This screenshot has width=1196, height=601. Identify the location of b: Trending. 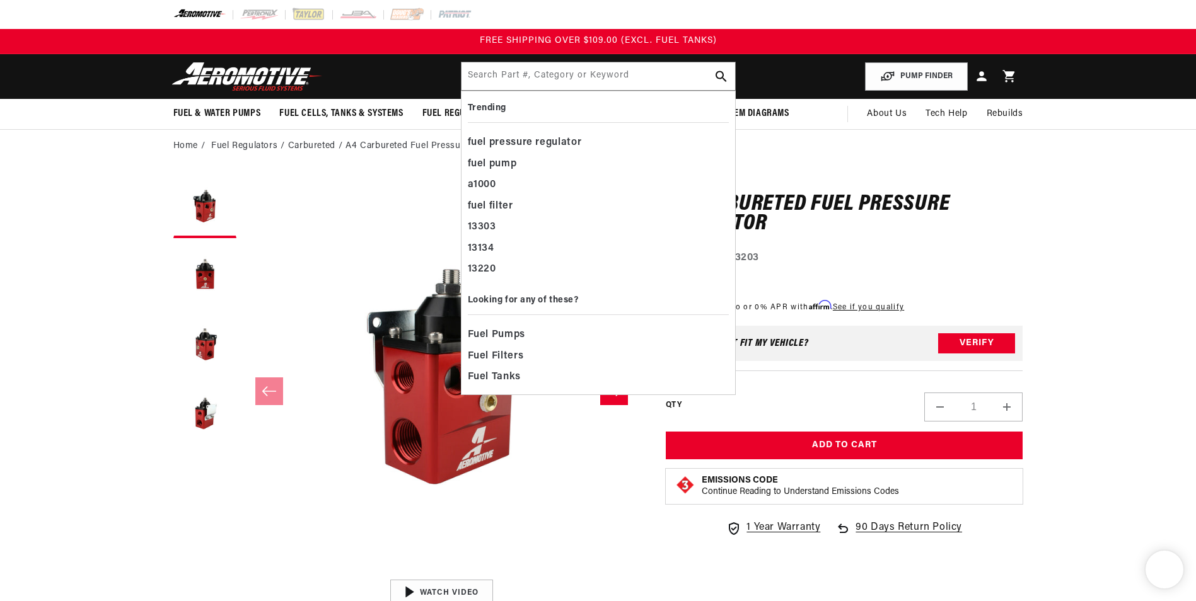
(487, 108).